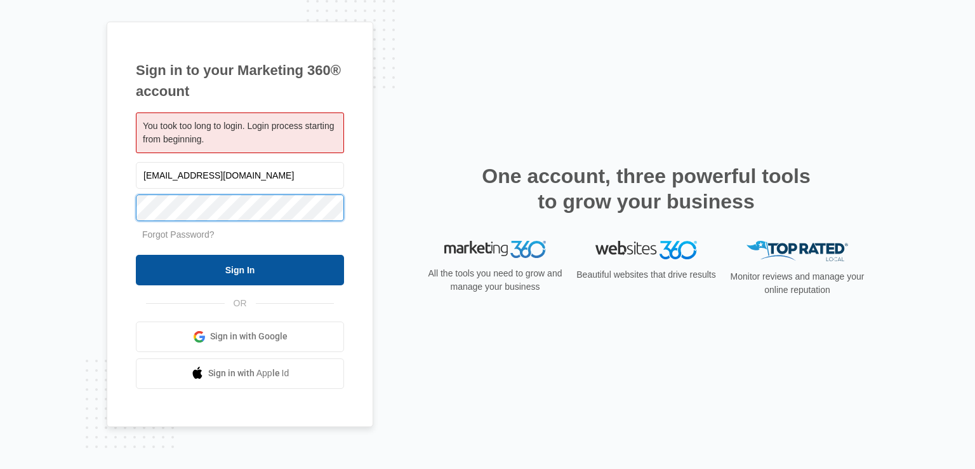 Image resolution: width=975 pixels, height=469 pixels. What do you see at coordinates (240, 81) in the screenshot?
I see `h1: Sign in to your Marketing 360® account` at bounding box center [240, 81].